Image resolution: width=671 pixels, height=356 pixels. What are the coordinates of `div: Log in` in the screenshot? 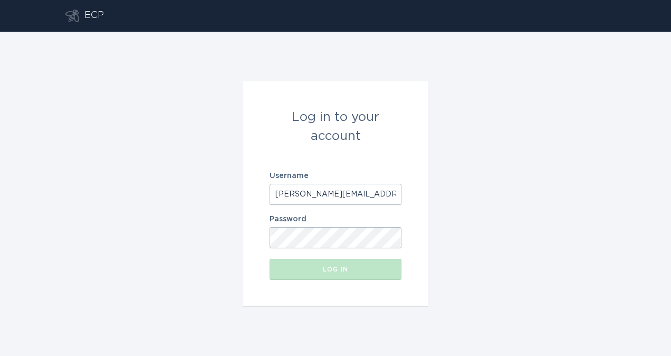 It's located at (336, 269).